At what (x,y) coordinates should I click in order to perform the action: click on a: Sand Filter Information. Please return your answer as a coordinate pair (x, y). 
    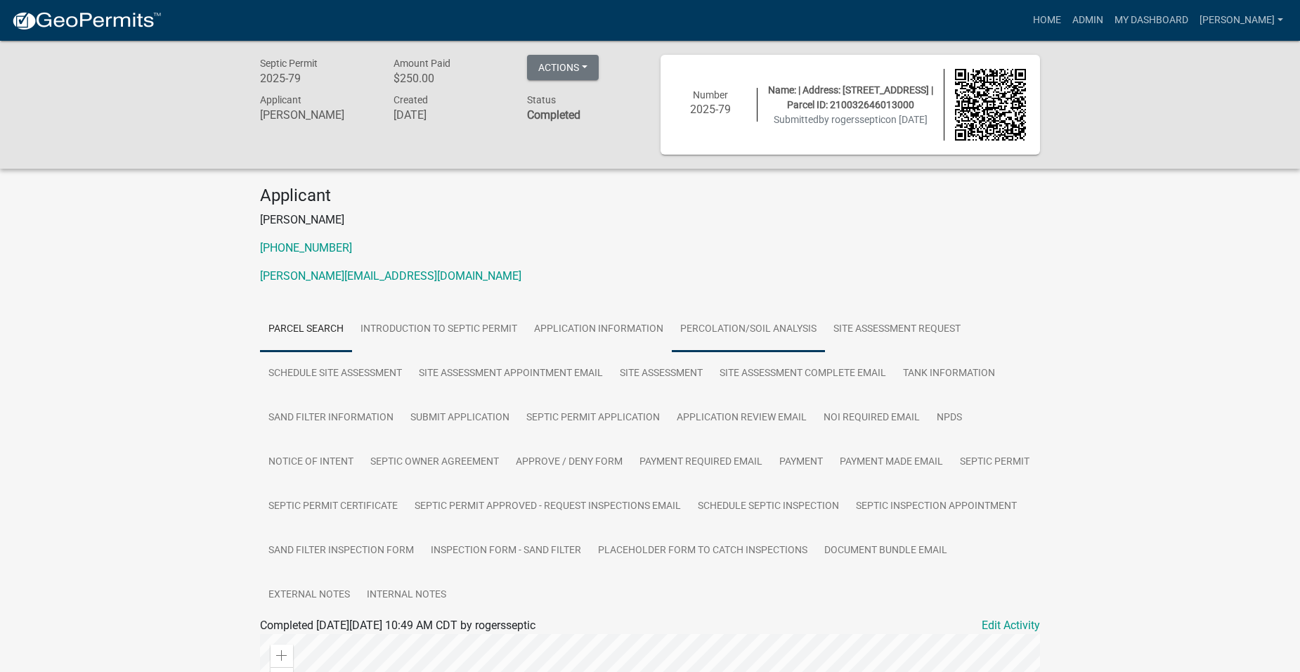
    Looking at the image, I should click on (331, 418).